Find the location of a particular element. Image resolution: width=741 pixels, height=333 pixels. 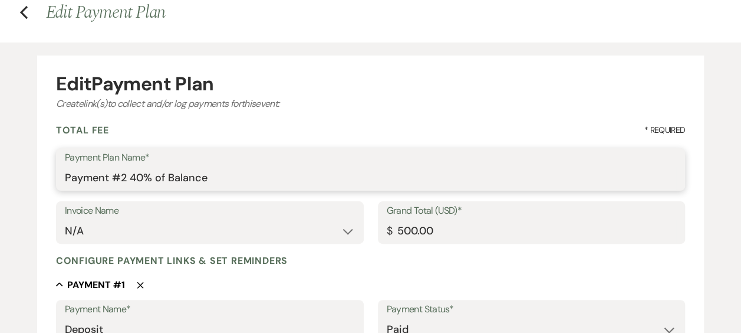

label: Payment Name* is located at coordinates (210, 309).